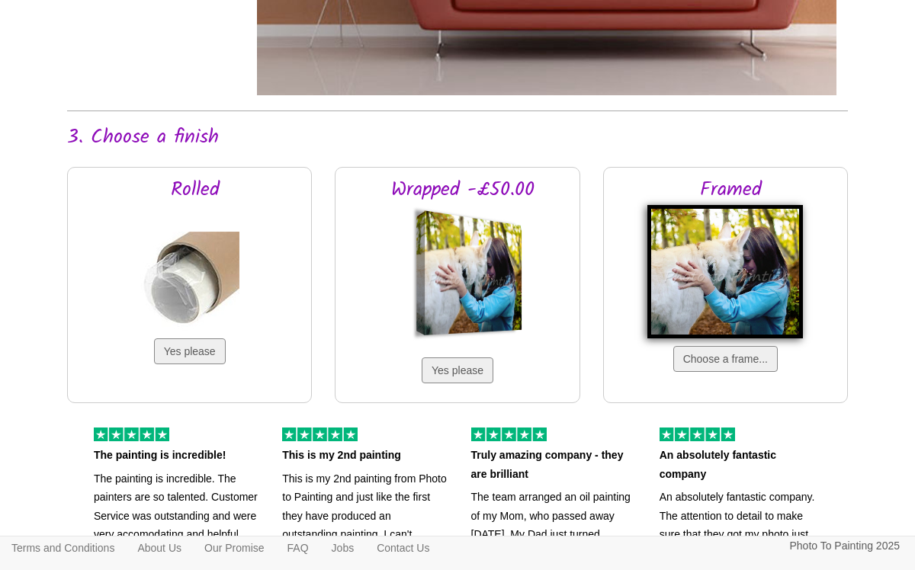 Image resolution: width=915 pixels, height=570 pixels. Describe the element at coordinates (190, 281) in the screenshot. I see `img: Rolled in a tube` at that location.